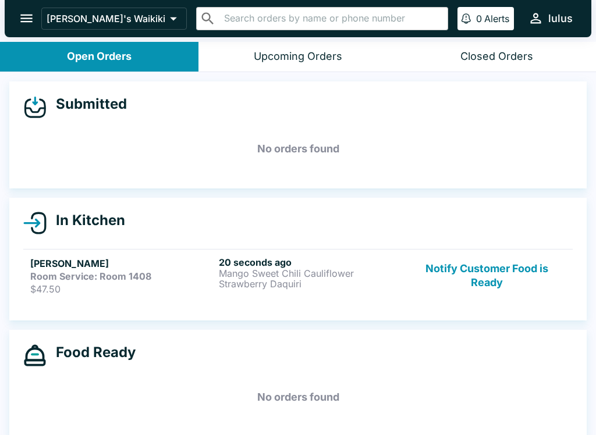 The image size is (596, 435). I want to click on h6: 20 seconds ago, so click(311, 262).